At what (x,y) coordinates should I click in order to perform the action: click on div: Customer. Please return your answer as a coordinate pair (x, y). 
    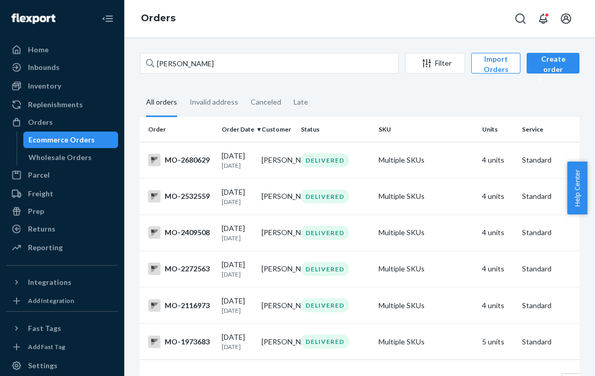
    Looking at the image, I should click on (277, 129).